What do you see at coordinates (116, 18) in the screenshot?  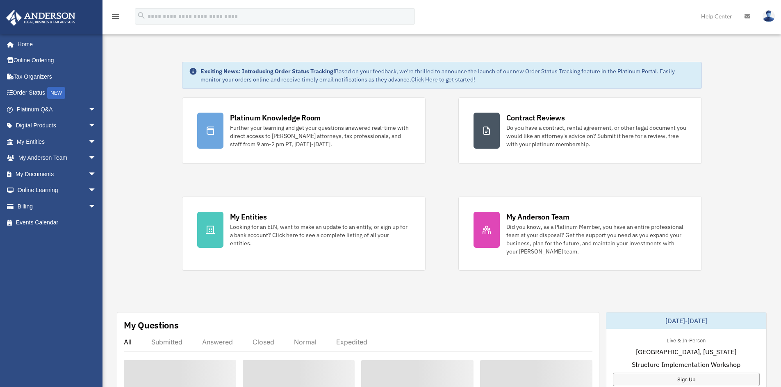 I see `a: menu` at bounding box center [116, 18].